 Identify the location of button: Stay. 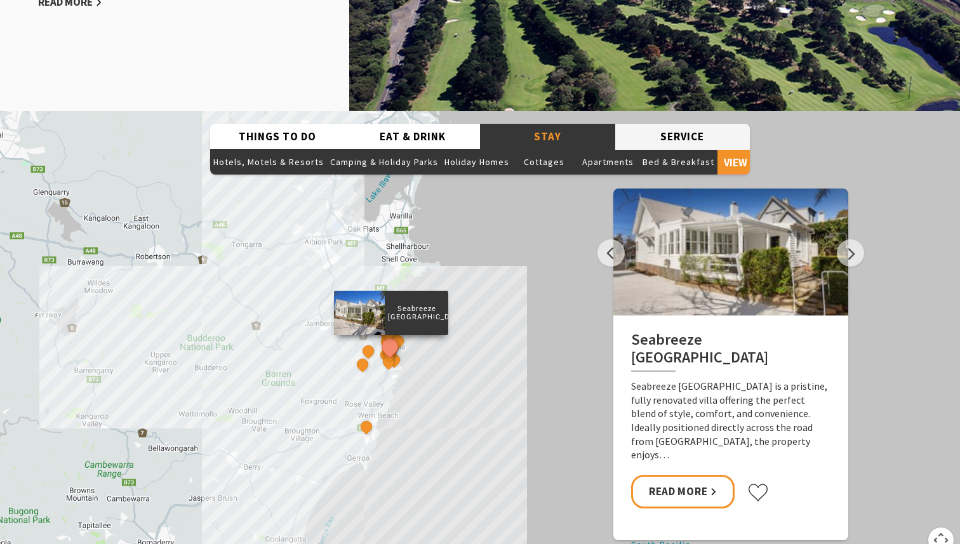
(547, 136).